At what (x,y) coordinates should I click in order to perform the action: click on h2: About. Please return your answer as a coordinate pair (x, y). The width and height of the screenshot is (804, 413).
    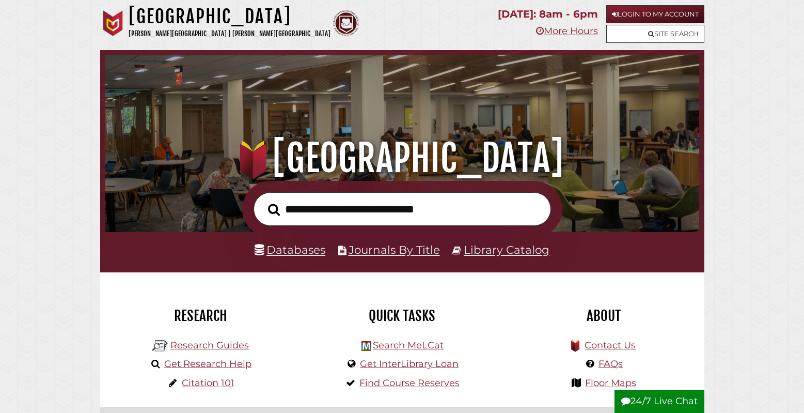
    Looking at the image, I should click on (604, 316).